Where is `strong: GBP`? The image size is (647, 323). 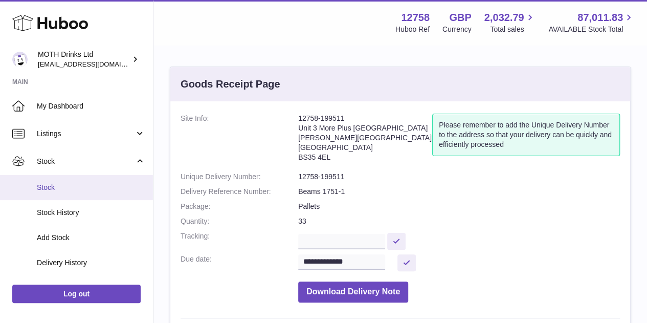 strong: GBP is located at coordinates (460, 17).